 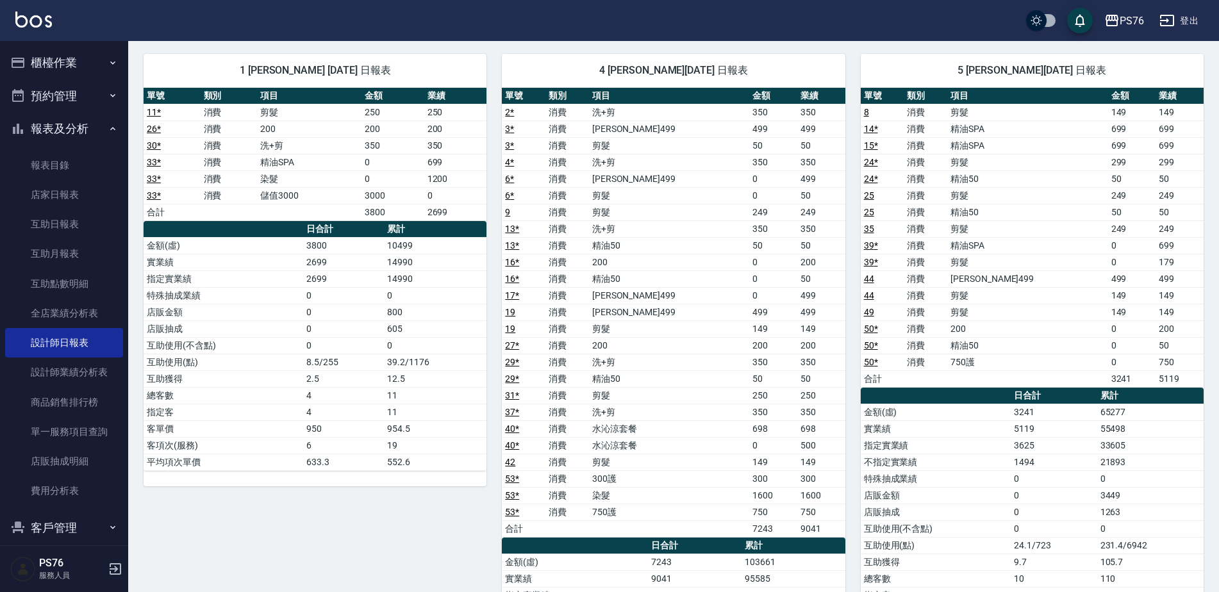 What do you see at coordinates (64, 96) in the screenshot?
I see `button: 預約管理` at bounding box center [64, 96].